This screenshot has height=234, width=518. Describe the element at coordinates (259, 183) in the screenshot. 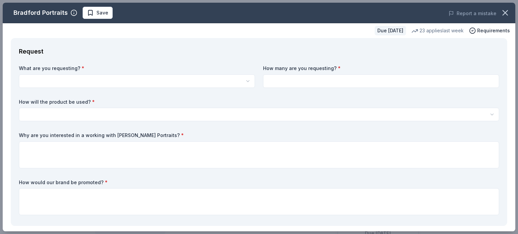

I see `label: How would our brand be promoted?` at that location.